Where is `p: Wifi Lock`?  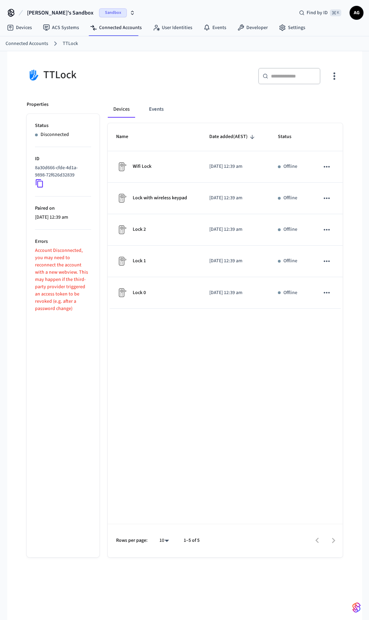
p: Wifi Lock is located at coordinates (142, 167).